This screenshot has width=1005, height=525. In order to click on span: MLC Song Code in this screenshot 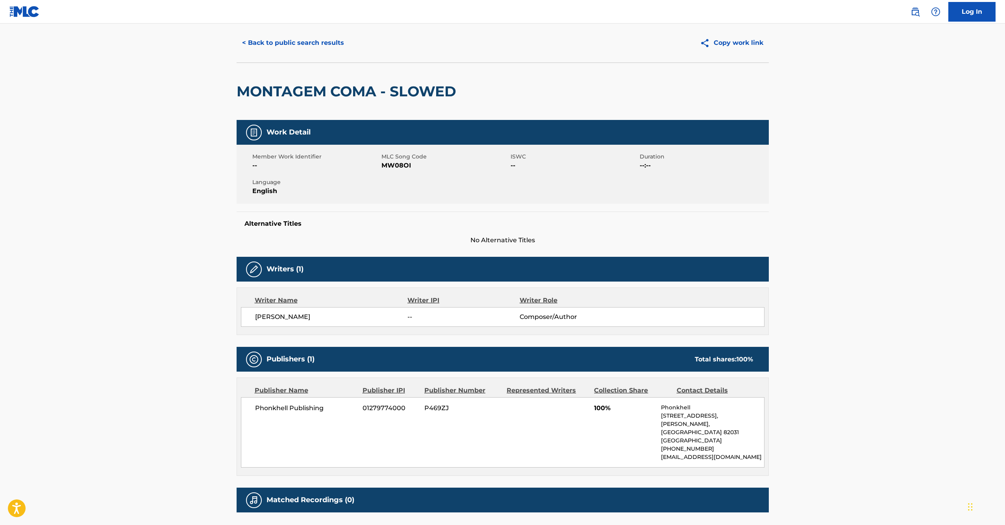, I will do `click(445, 157)`.